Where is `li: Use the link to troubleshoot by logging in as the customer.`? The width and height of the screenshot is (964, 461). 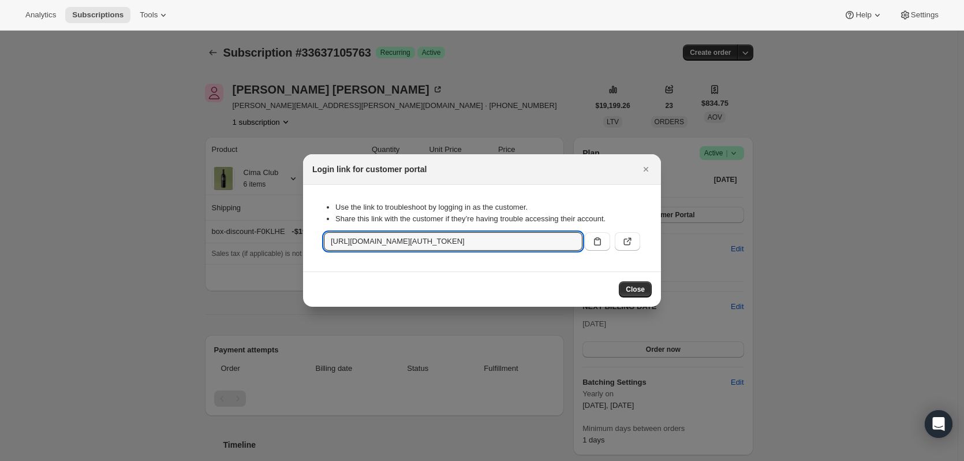 li: Use the link to troubleshoot by logging in as the customer. is located at coordinates (488, 207).